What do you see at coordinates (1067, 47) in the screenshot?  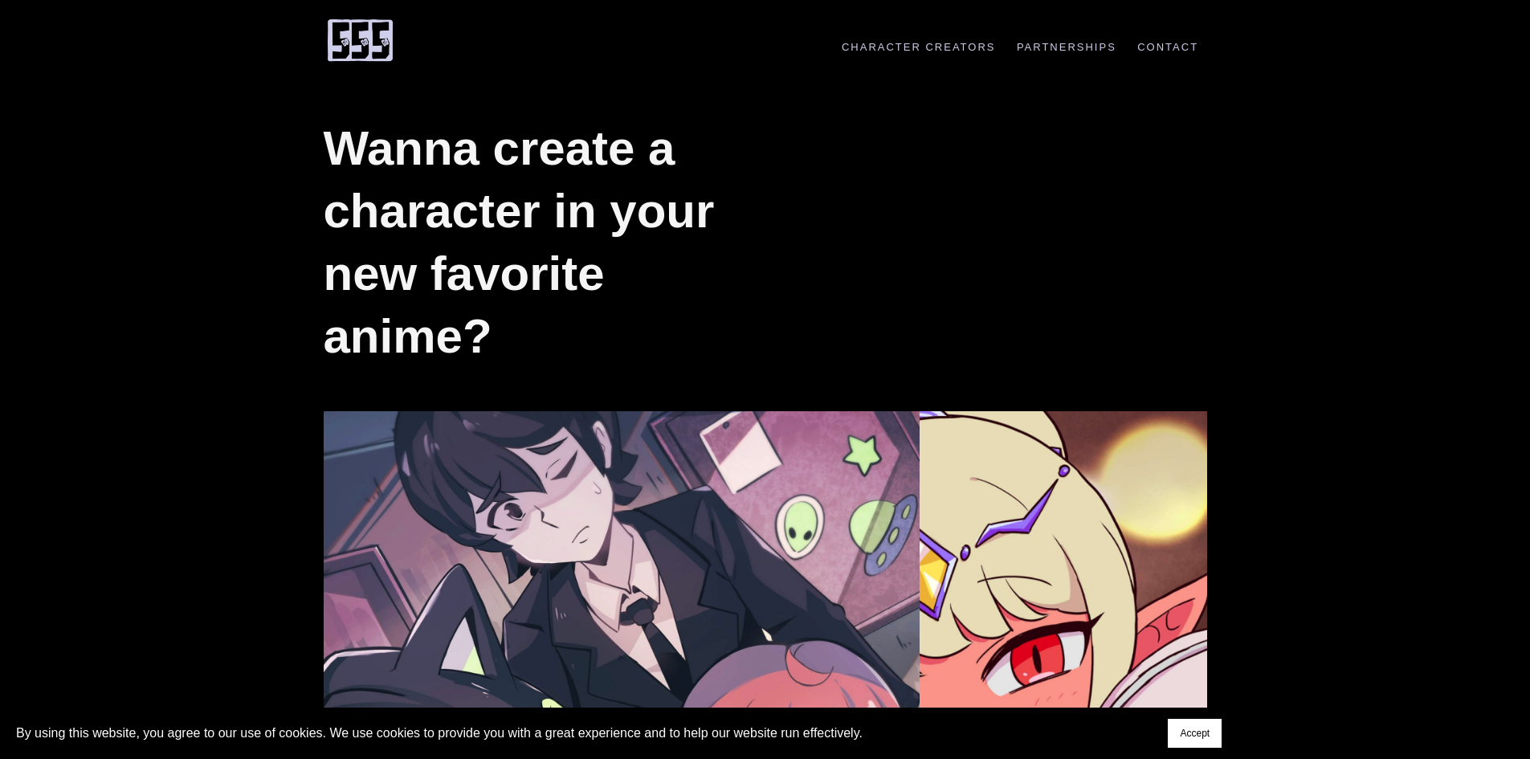 I see `a: Partnerships` at bounding box center [1067, 47].